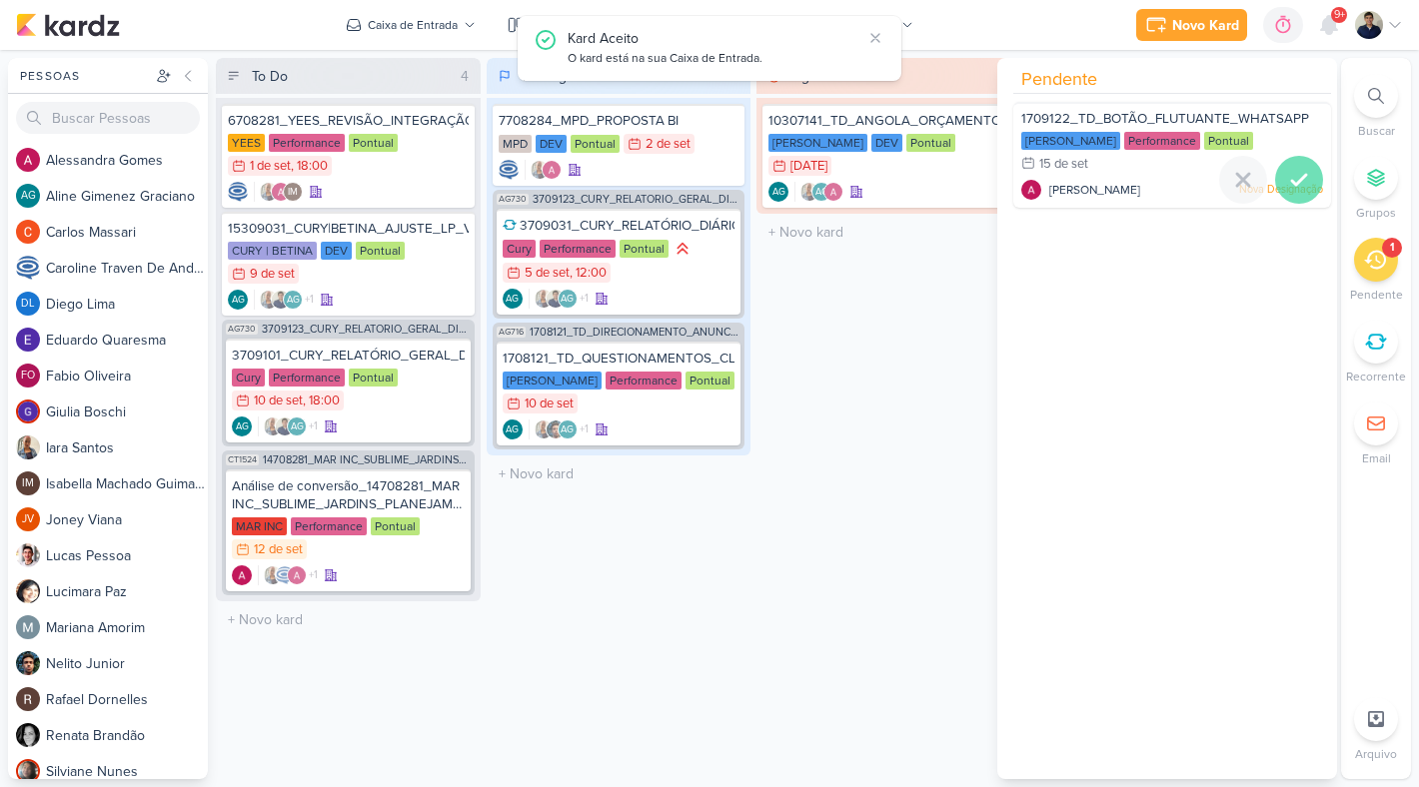  What do you see at coordinates (28, 664) in the screenshot?
I see `img: Nelito Junior` at bounding box center [28, 664].